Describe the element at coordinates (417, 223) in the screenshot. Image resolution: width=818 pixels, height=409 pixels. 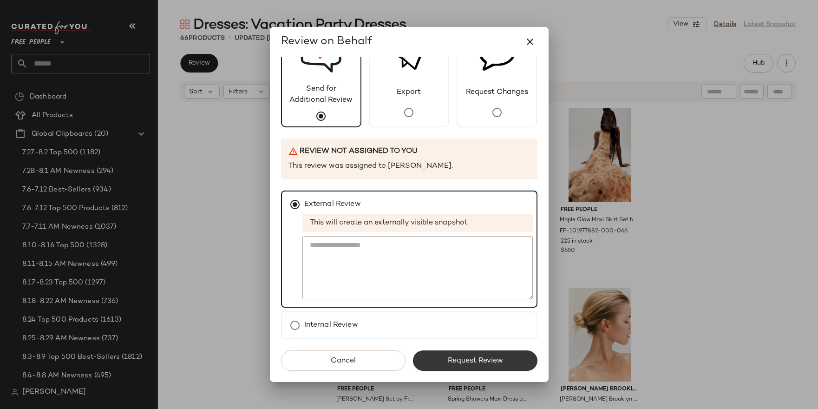
I see `span: This will create an externally visible snapshot` at that location.